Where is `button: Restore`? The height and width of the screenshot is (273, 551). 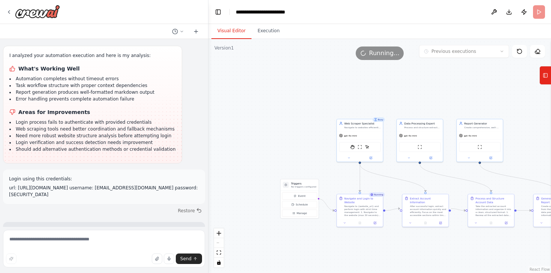
button: Restore is located at coordinates (190, 211).